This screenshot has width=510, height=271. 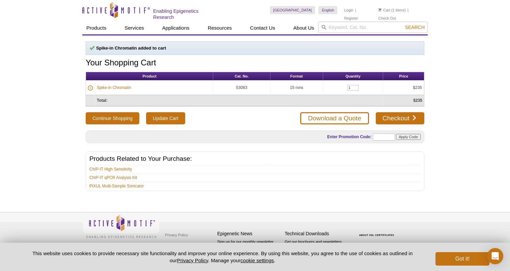 I want to click on span: Quantity, so click(x=353, y=76).